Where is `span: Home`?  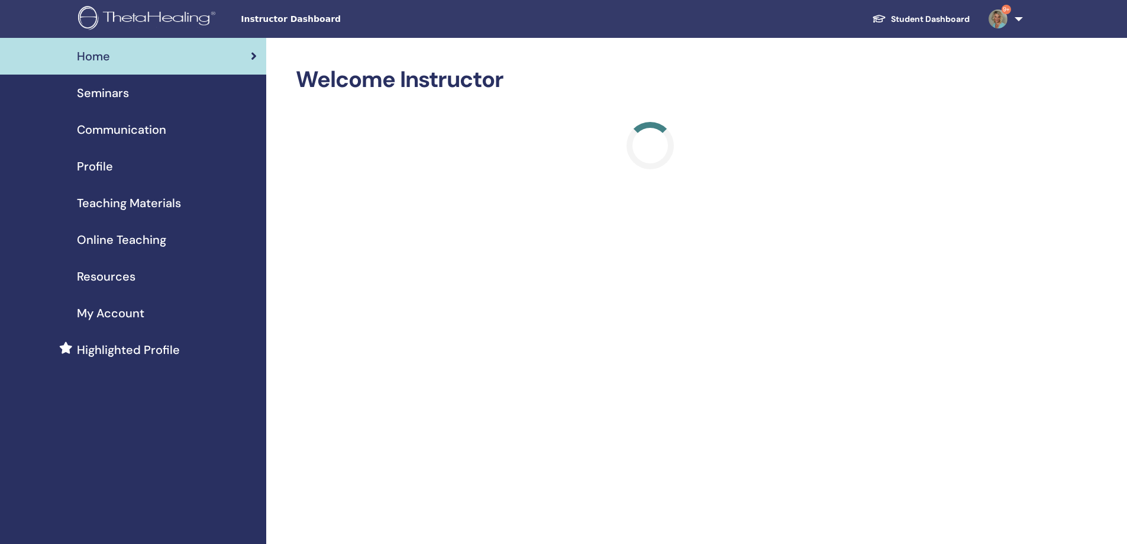 span: Home is located at coordinates (93, 56).